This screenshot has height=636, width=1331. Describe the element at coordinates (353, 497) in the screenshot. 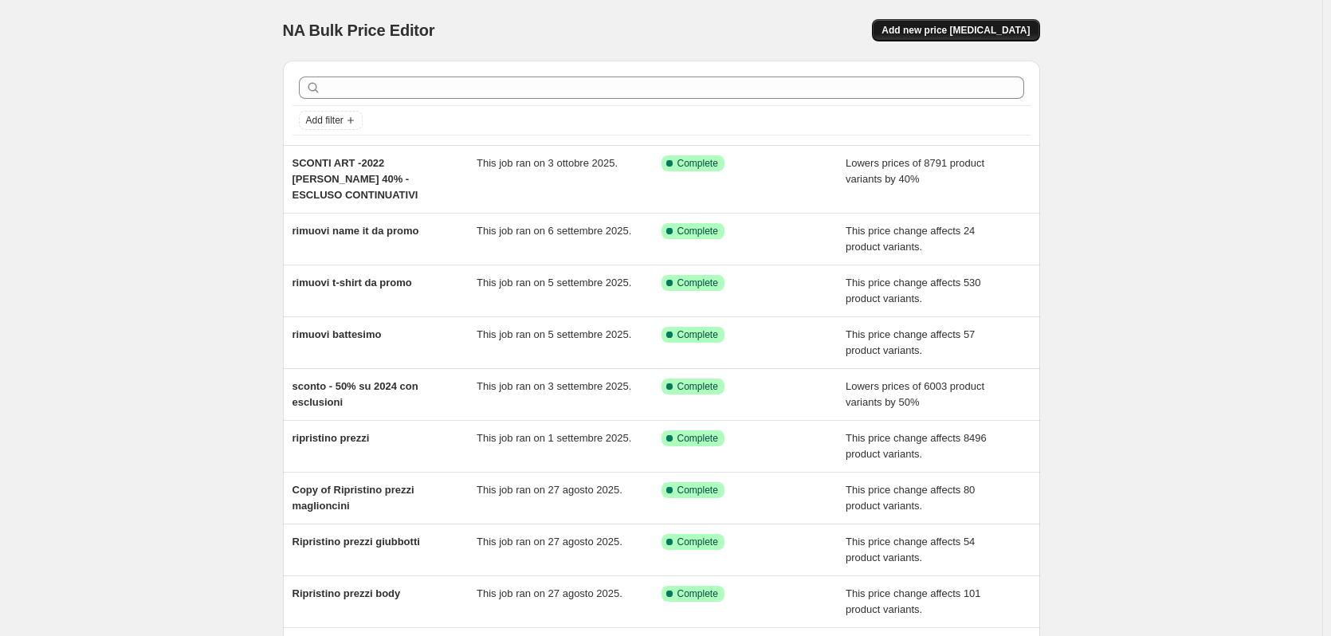

I see `span: Copy of Ripristino prezzi maglioncini` at that location.